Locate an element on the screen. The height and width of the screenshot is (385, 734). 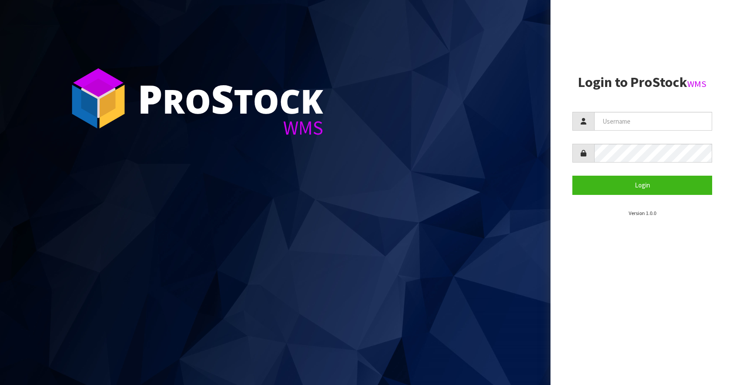
input: Username is located at coordinates (653, 121).